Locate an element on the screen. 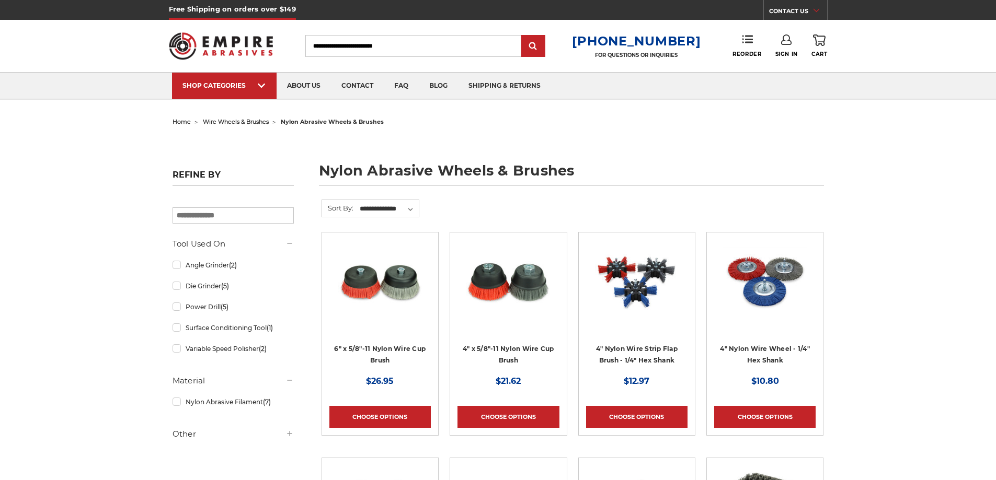  span: Sign In is located at coordinates (786, 54).